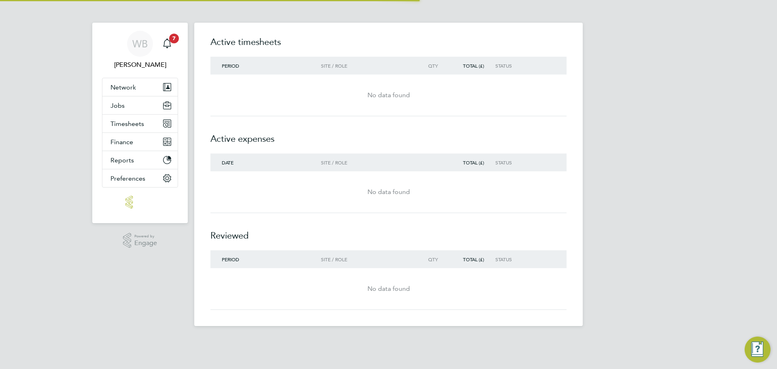  I want to click on button: Preferences, so click(140, 178).